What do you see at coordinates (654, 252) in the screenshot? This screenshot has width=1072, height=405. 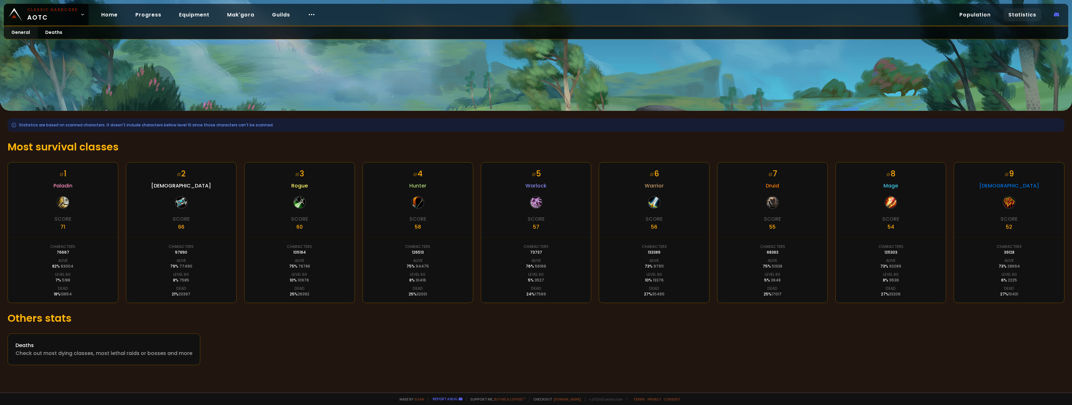 I see `div: 133389` at bounding box center [654, 252].